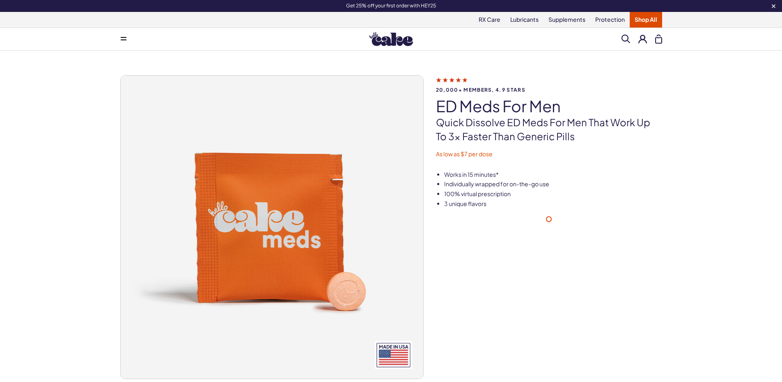  What do you see at coordinates (646, 20) in the screenshot?
I see `a: Shop All` at bounding box center [646, 20].